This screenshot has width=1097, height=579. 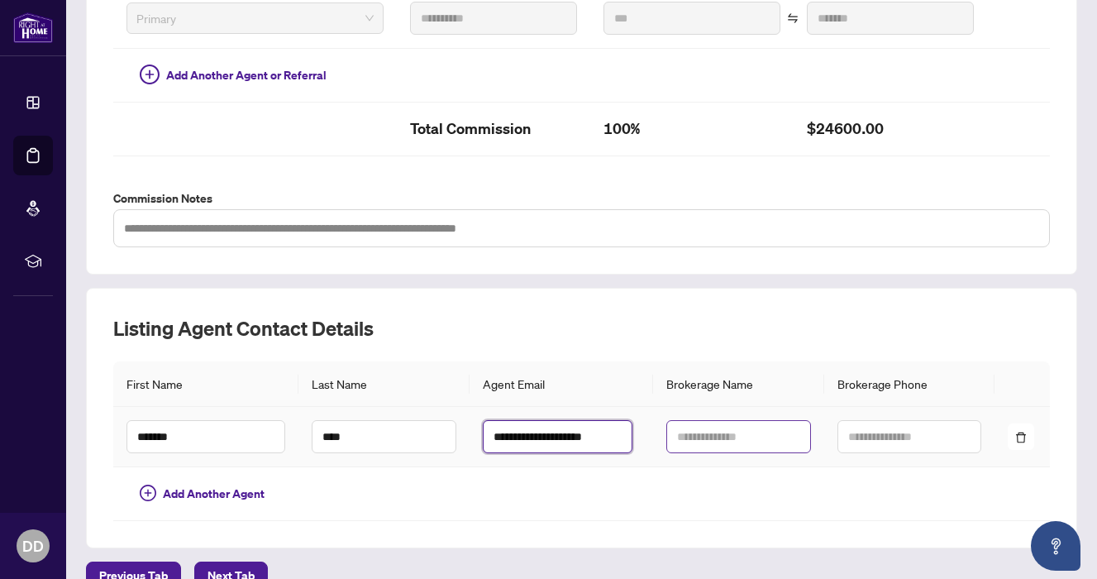 I want to click on h2: 100%, so click(x=692, y=129).